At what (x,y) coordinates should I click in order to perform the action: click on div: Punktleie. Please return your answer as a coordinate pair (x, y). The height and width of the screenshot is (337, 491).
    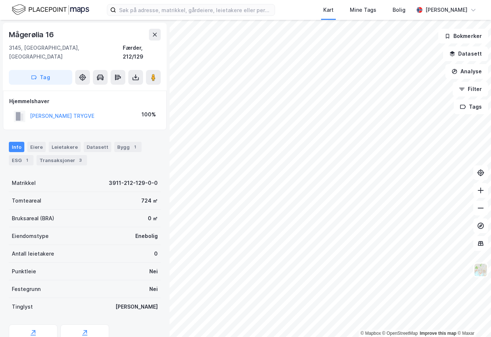
    Looking at the image, I should click on (24, 272).